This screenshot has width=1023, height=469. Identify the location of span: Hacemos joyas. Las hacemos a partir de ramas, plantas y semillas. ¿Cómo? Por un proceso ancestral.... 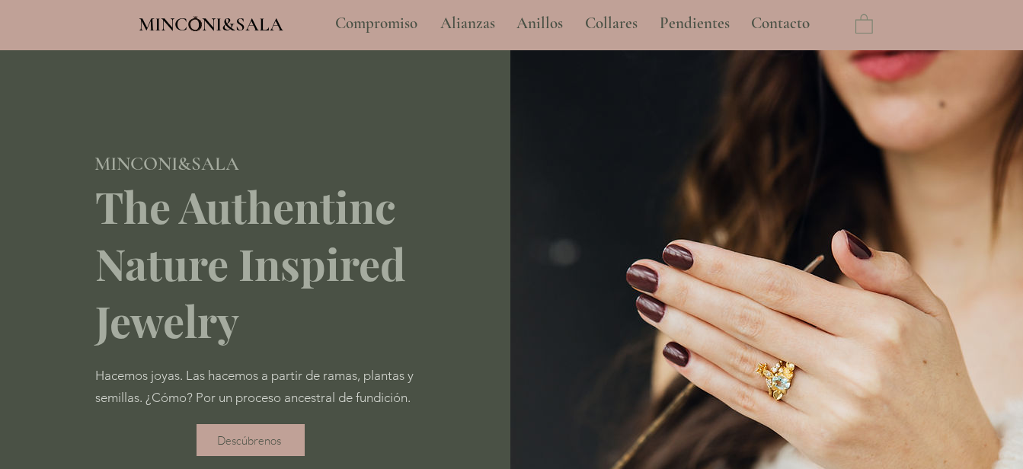
(254, 386).